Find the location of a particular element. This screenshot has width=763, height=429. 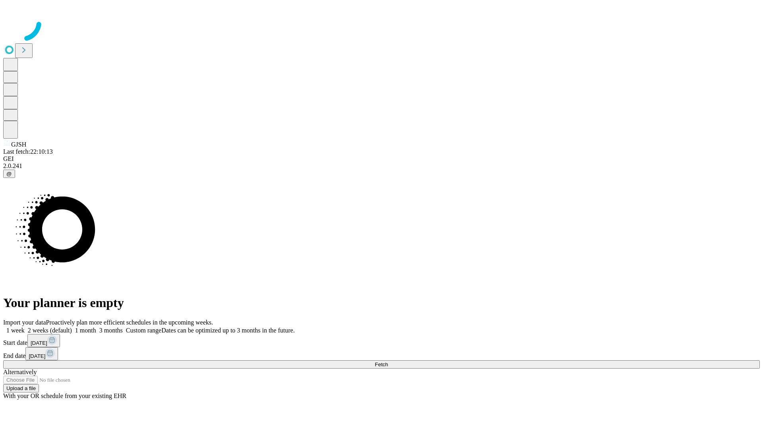

h1: Your planner is empty is located at coordinates (381, 303).